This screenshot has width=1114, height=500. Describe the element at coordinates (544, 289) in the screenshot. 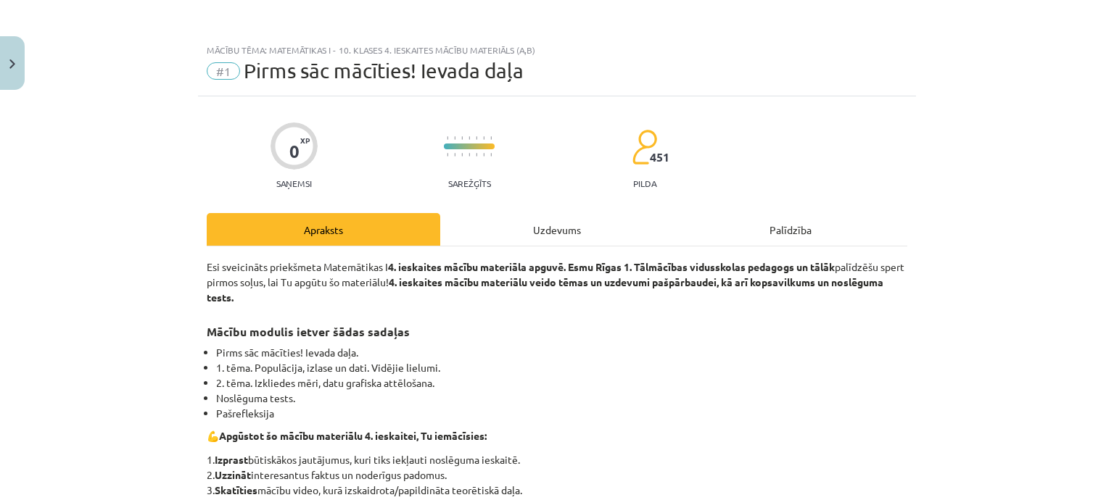

I see `strong: 4. ieskaites mācību materiālu veido tēmas un uzdevumi pašpārbaudei, kā arī kopsavilkums un noslēg...` at that location.